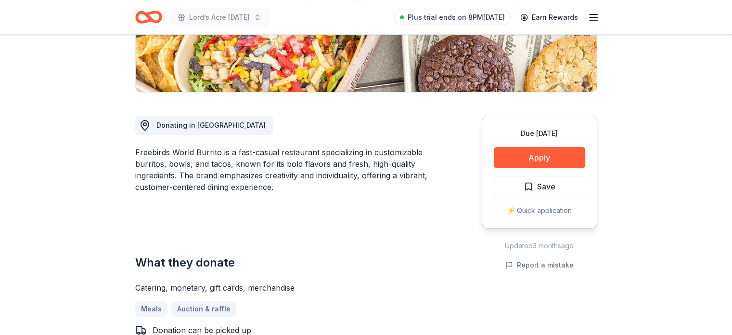 This screenshot has height=335, width=732. Describe the element at coordinates (149, 17) in the screenshot. I see `a: Home` at that location.